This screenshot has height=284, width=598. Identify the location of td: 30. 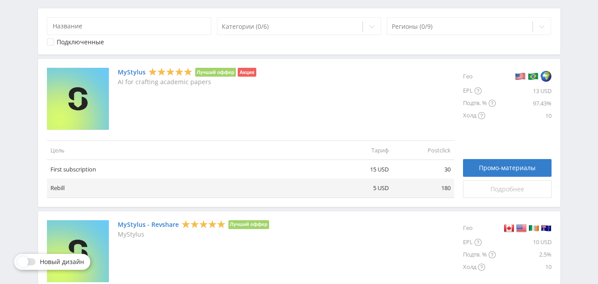
(423, 169).